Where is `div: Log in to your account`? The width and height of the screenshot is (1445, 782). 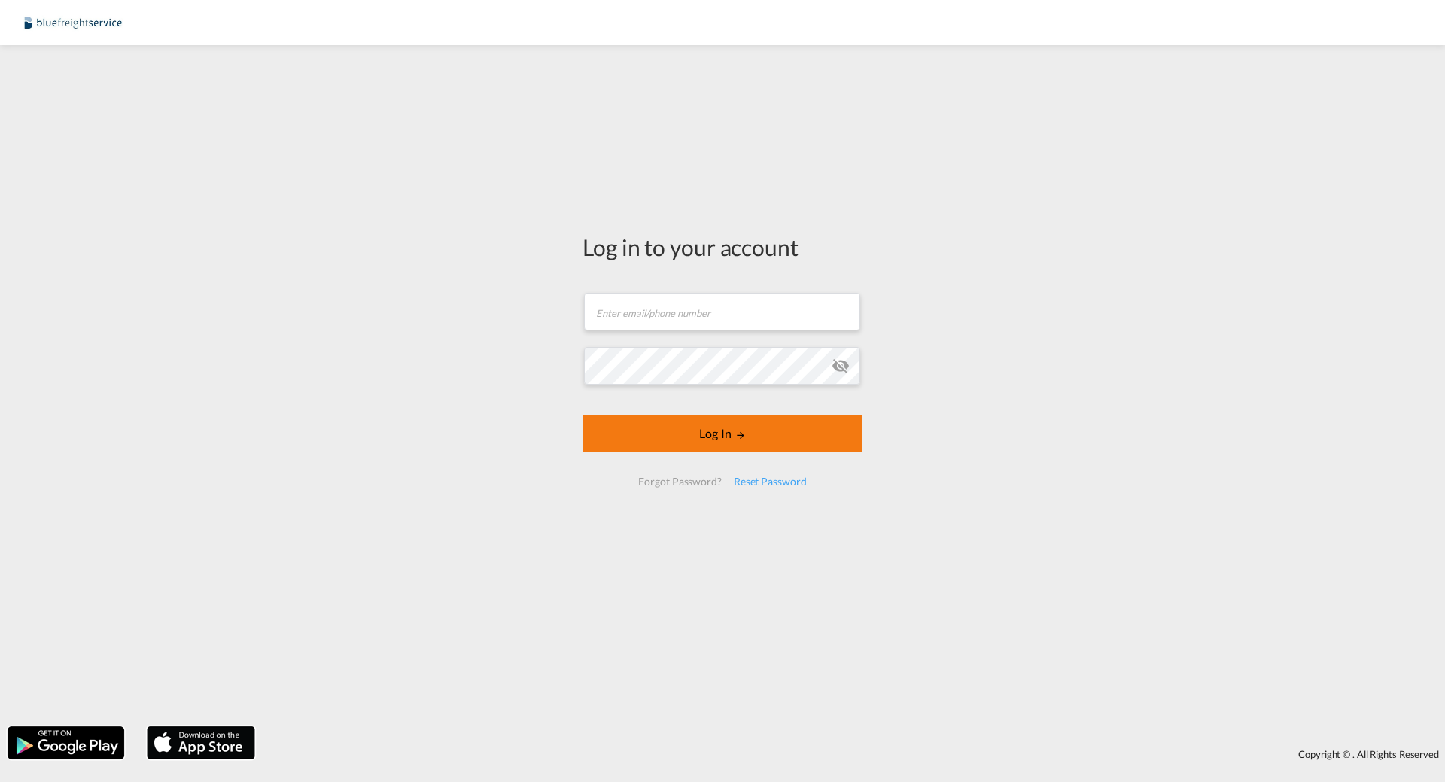 div: Log in to your account is located at coordinates (722, 247).